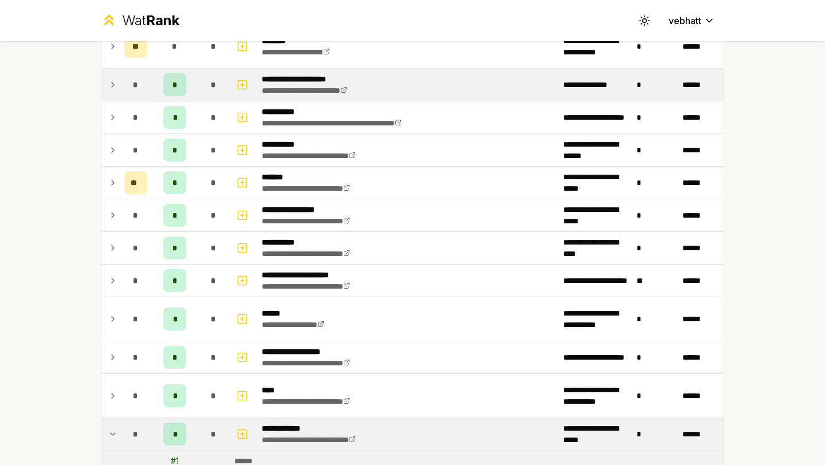 The width and height of the screenshot is (825, 465). What do you see at coordinates (685, 21) in the screenshot?
I see `span: vebhatt` at bounding box center [685, 21].